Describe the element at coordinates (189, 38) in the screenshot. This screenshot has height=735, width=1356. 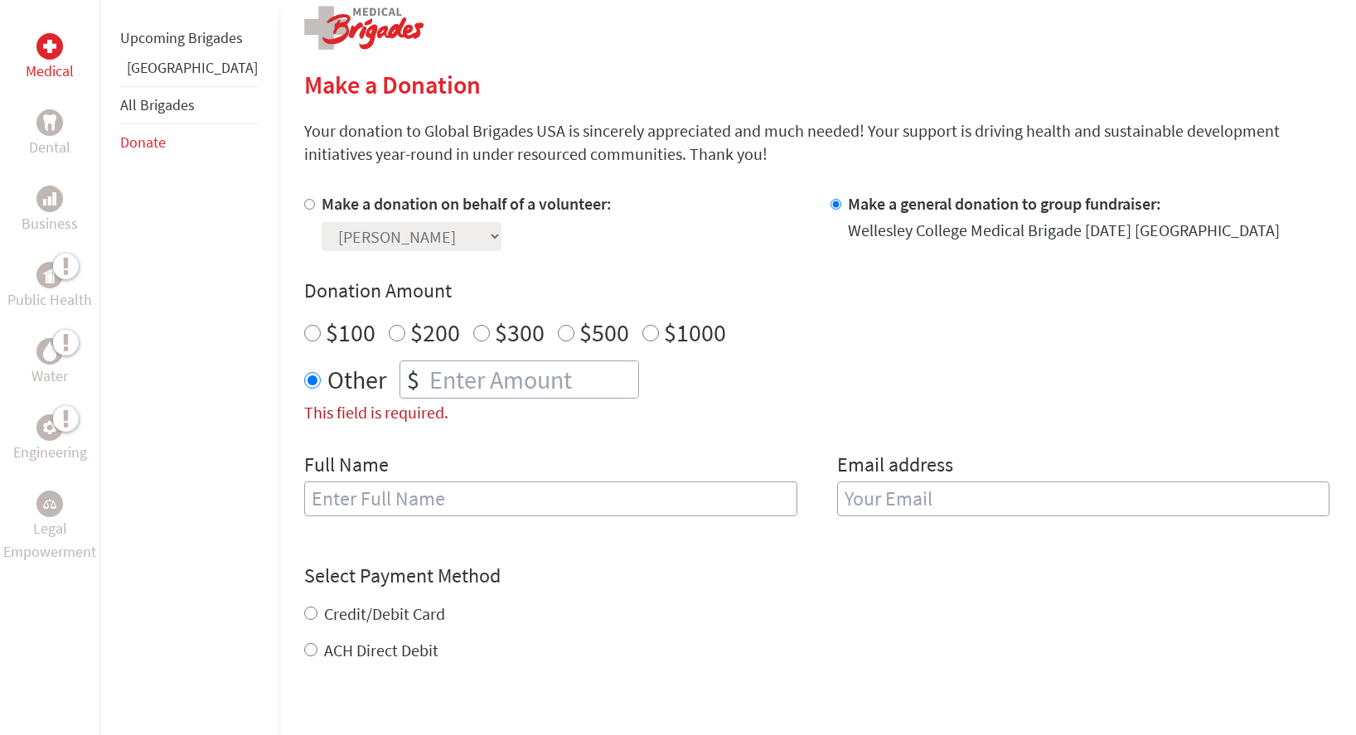
I see `li: Upcoming Brigades` at that location.